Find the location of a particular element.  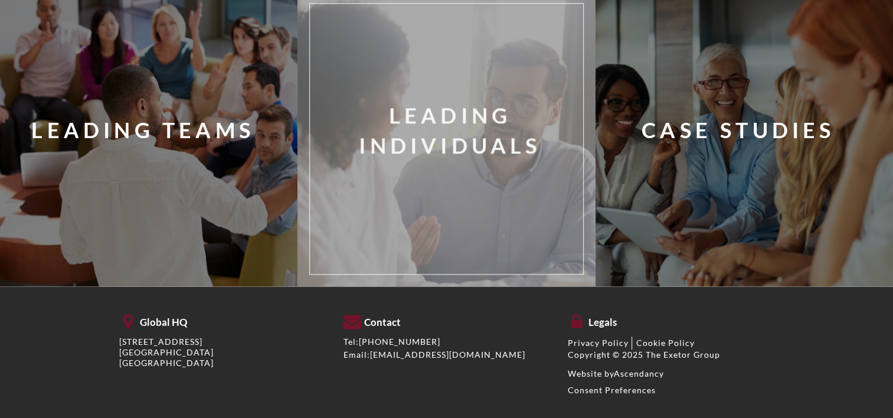

div: Email: is located at coordinates (447, 355).